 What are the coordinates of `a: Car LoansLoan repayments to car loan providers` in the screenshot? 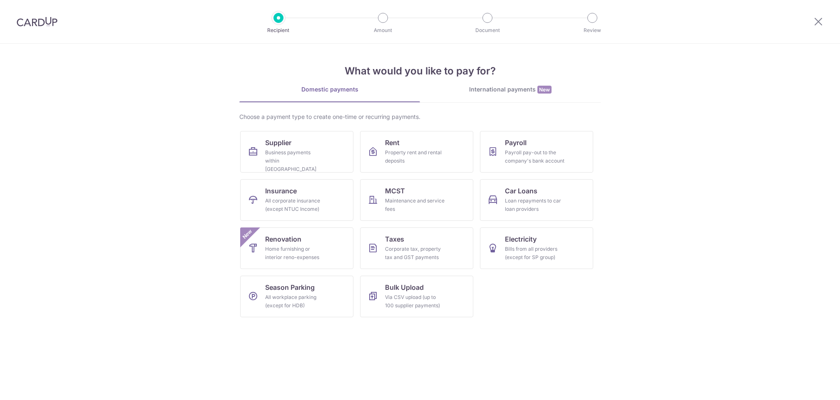 It's located at (536, 200).